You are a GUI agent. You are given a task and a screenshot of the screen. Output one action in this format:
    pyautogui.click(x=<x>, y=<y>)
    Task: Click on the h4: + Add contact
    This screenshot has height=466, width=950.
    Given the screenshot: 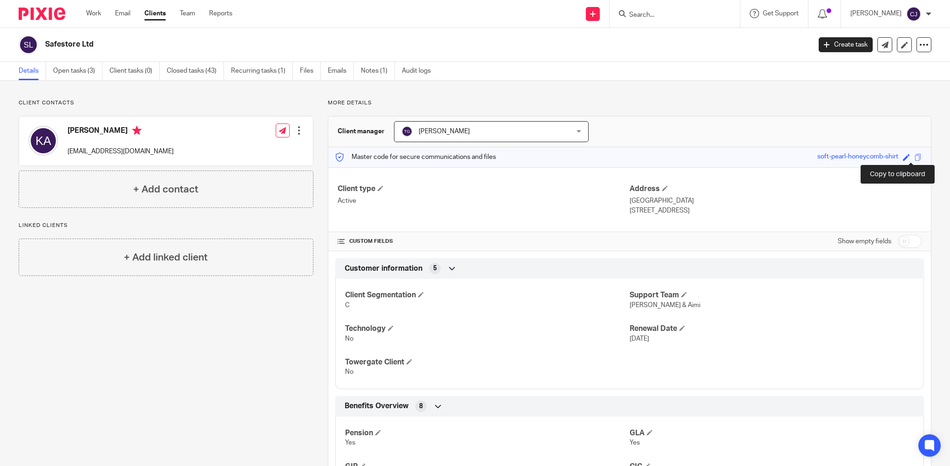 What is the action you would take?
    pyautogui.click(x=166, y=189)
    